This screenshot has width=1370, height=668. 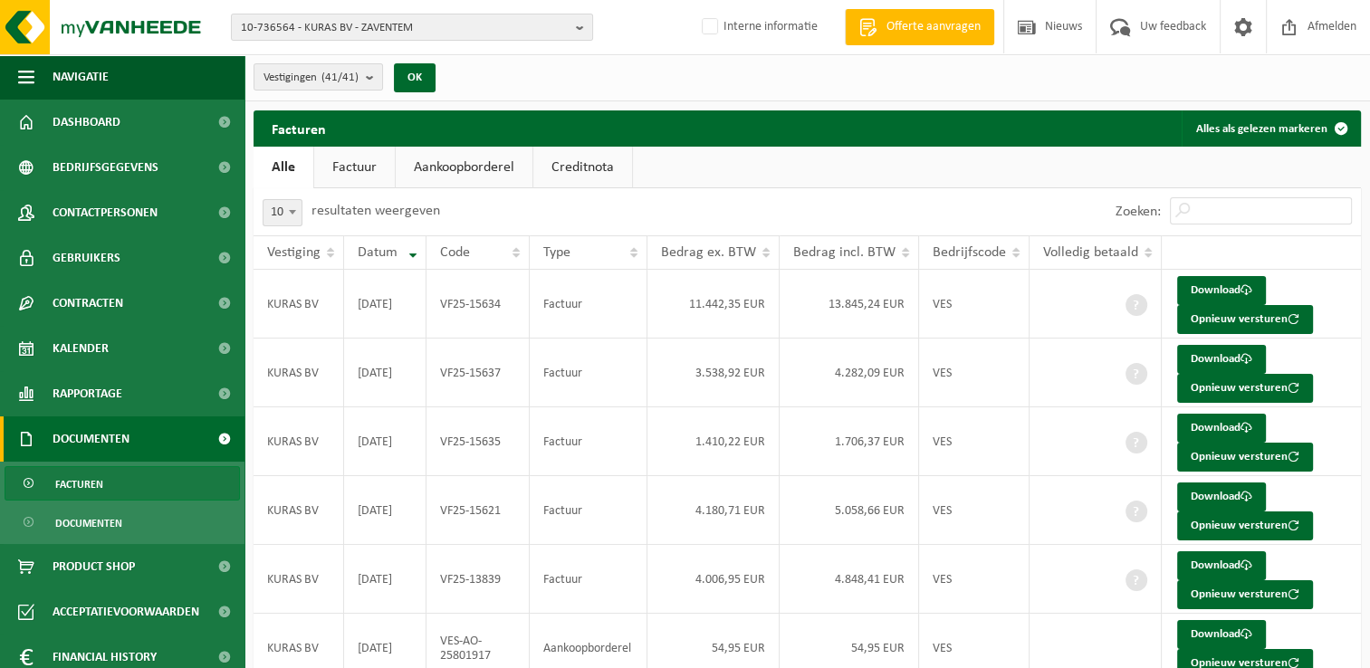 I want to click on td: 5.058,66 EUR, so click(x=849, y=511).